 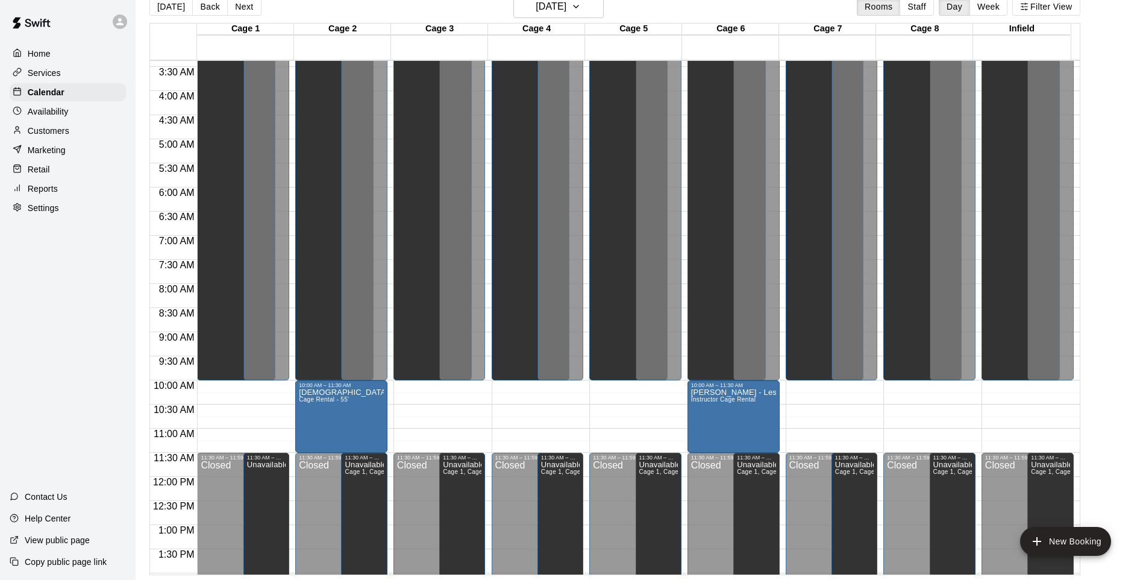 I want to click on span: 6:00 AM, so click(x=177, y=192).